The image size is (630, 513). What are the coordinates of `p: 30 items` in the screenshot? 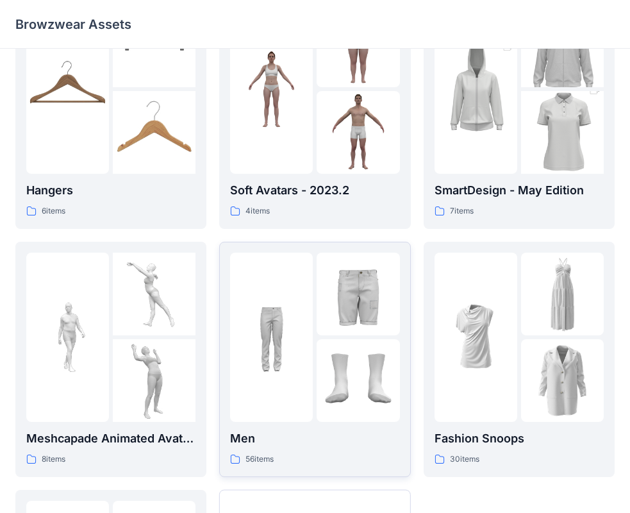 It's located at (465, 459).